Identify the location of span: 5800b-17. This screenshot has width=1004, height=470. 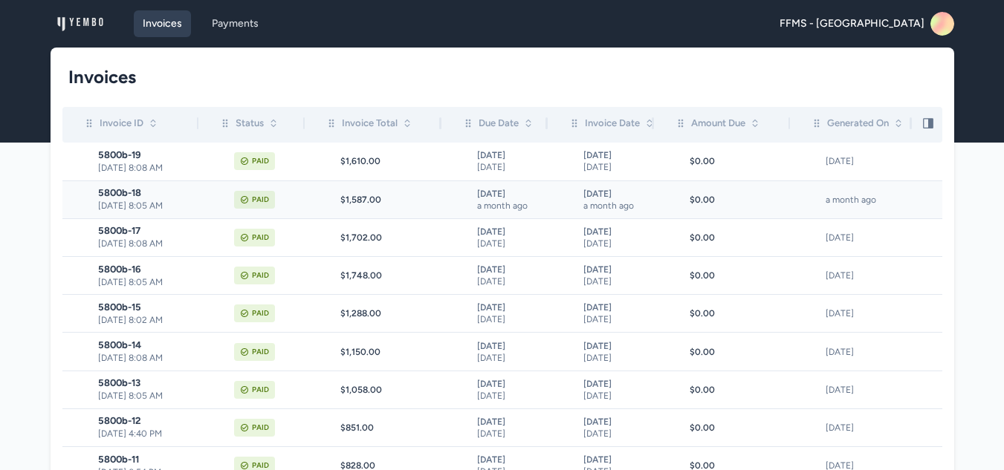
(148, 231).